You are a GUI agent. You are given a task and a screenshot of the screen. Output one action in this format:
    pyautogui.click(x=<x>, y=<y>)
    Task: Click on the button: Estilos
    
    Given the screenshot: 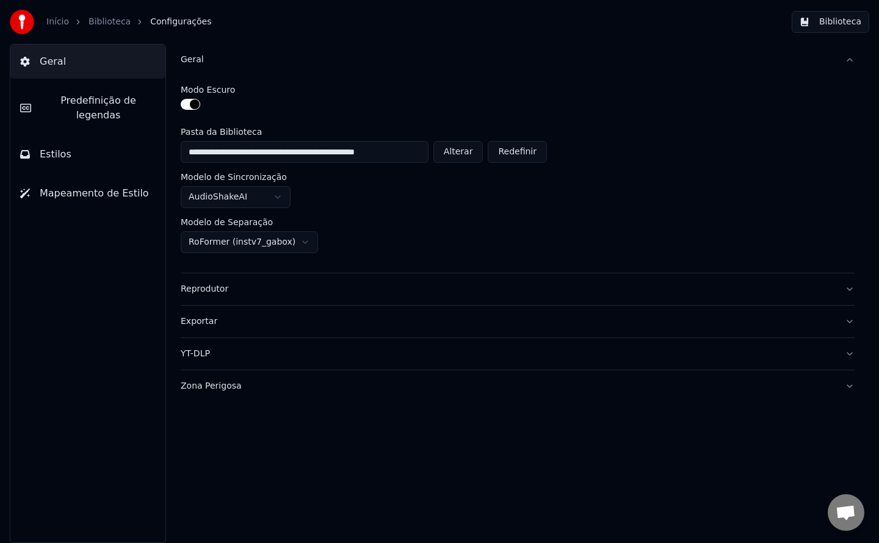 What is the action you would take?
    pyautogui.click(x=88, y=154)
    